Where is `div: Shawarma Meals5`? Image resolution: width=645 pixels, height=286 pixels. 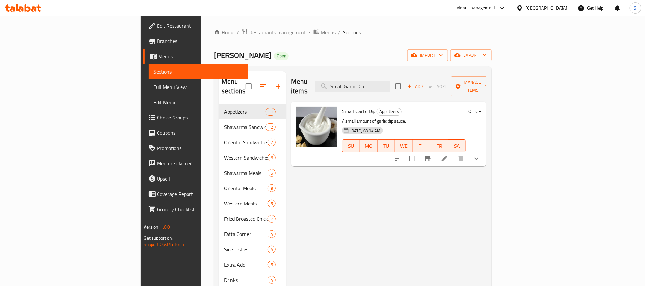
div: Shawarma Meals5 is located at coordinates (253, 173).